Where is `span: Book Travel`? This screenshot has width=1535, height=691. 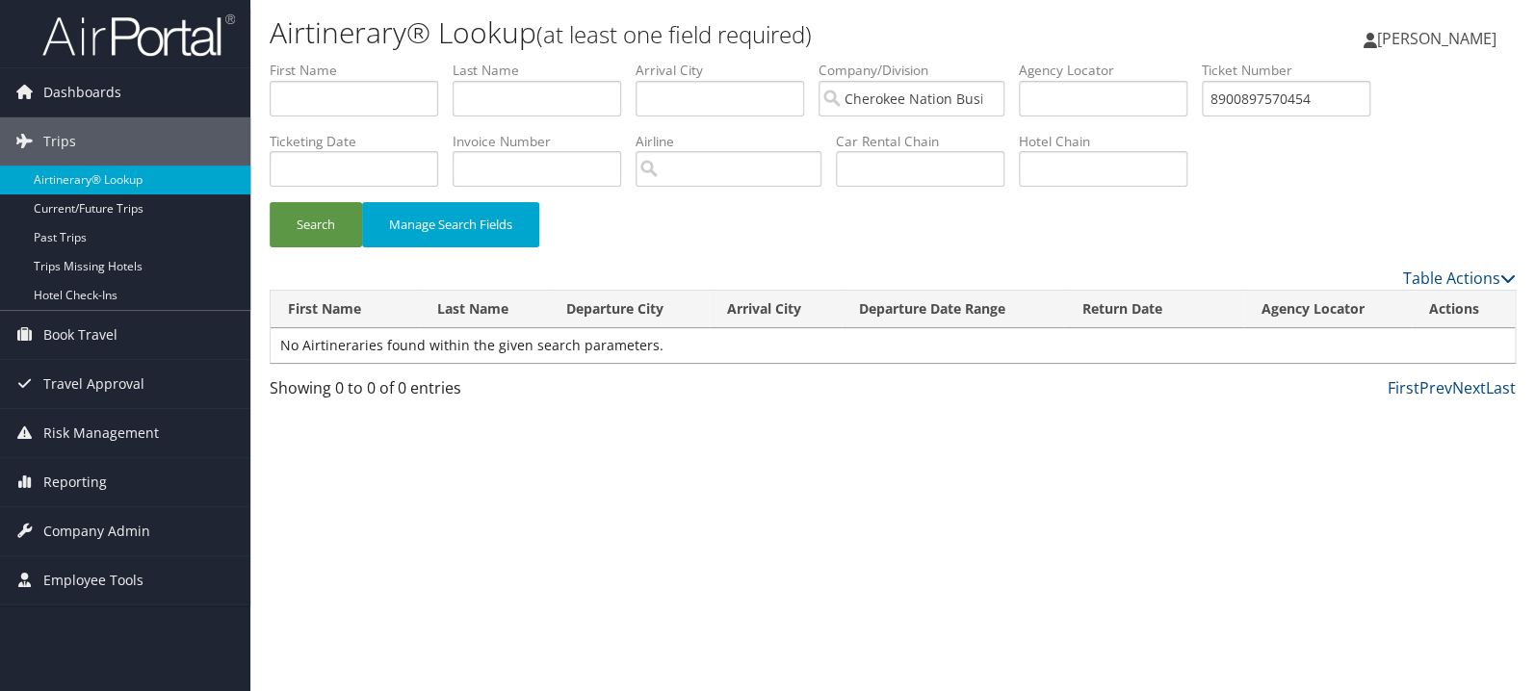 span: Book Travel is located at coordinates (80, 335).